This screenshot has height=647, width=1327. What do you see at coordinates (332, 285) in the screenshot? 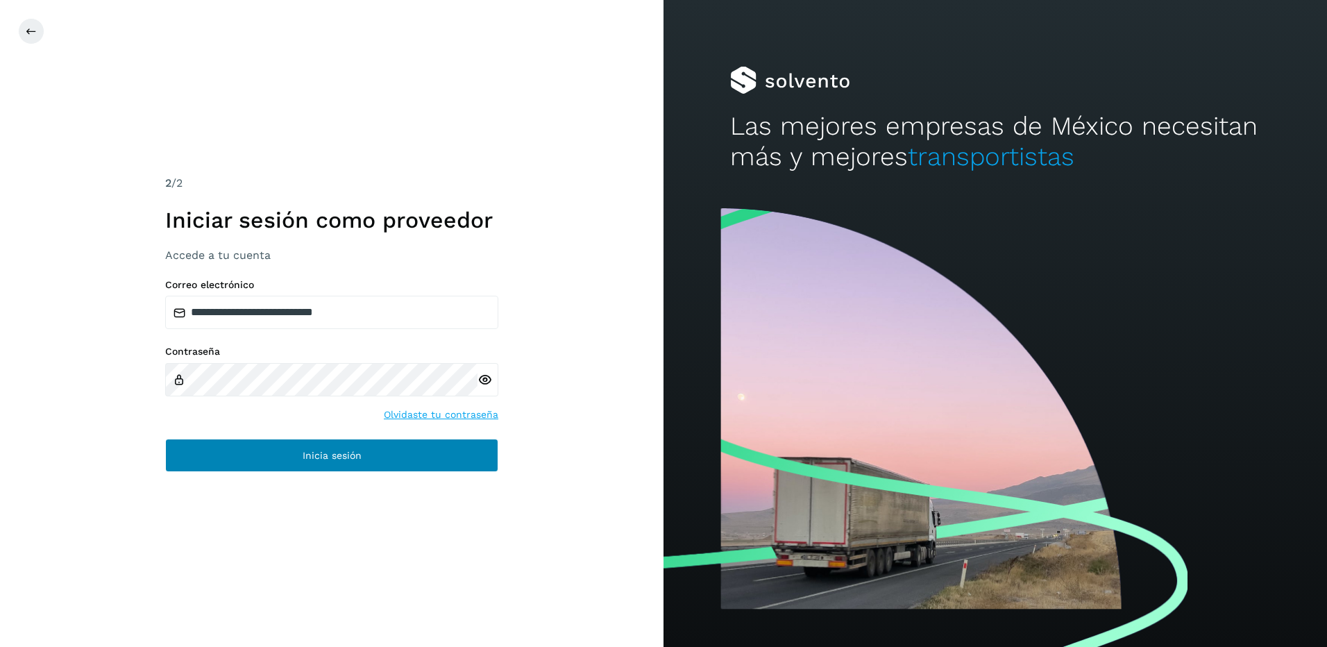
I see `label: Correo electrónico` at bounding box center [332, 285].